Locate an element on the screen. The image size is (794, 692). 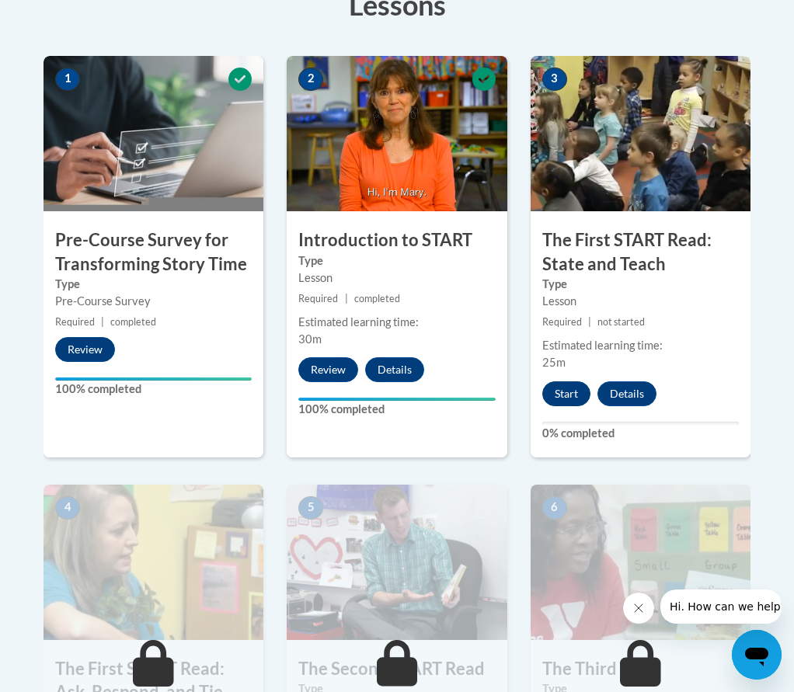
span: 3 is located at coordinates (555, 79).